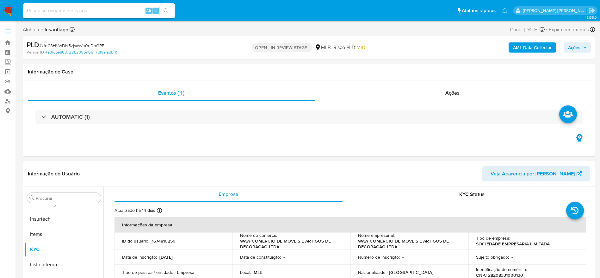  I want to click on p: Nome empresarial :, so click(377, 235).